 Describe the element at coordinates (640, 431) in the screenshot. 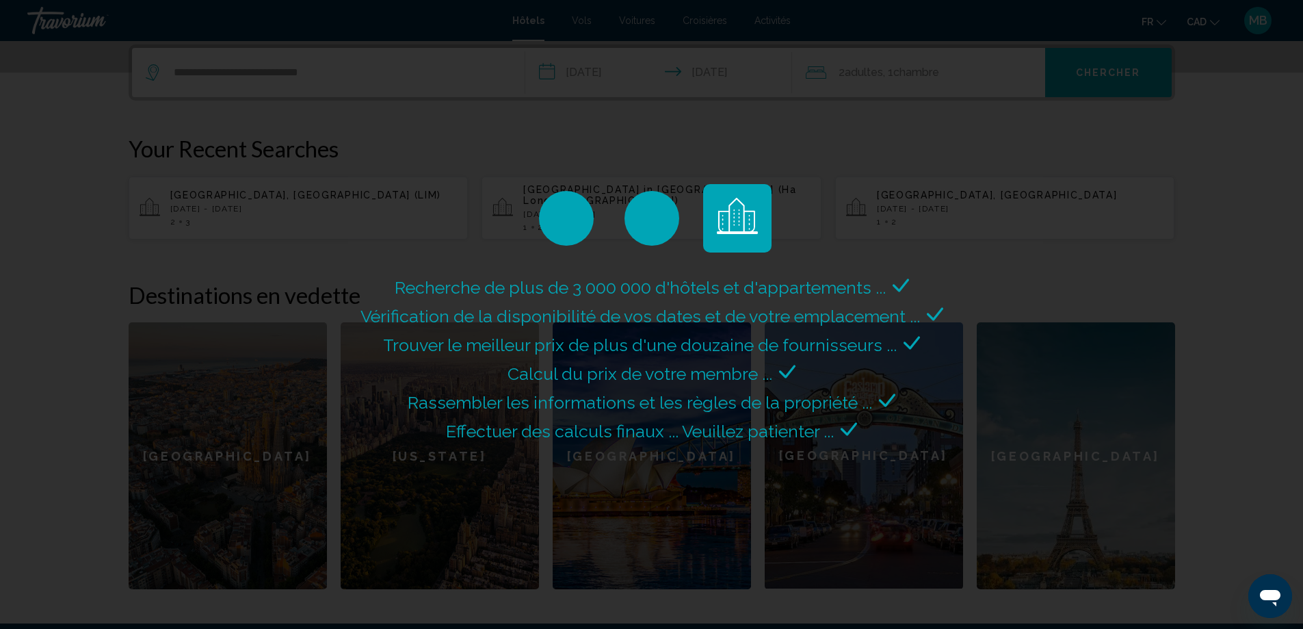

I see `span: Effectuer des calculs finaux ... Veuillez patienter ...` at that location.